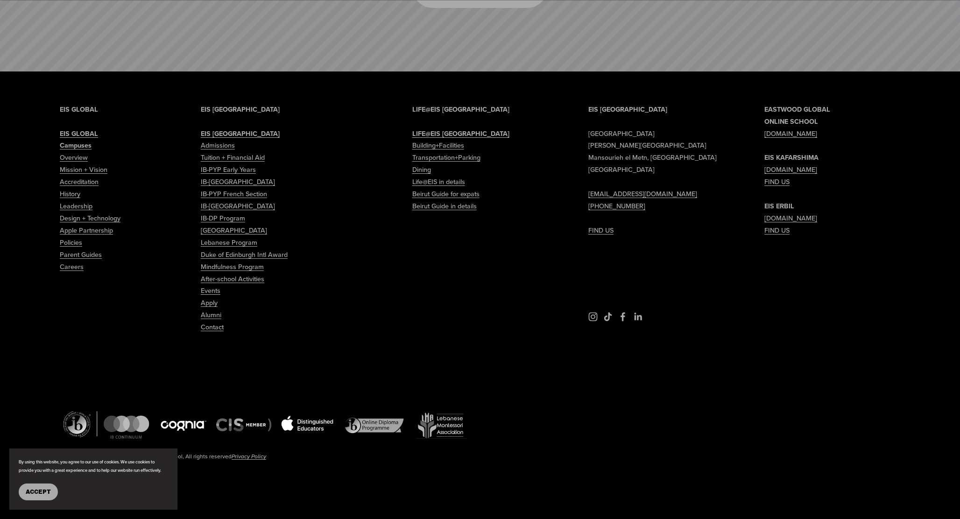 The height and width of the screenshot is (519, 960). Describe the element at coordinates (76, 206) in the screenshot. I see `a: Leadership` at that location.